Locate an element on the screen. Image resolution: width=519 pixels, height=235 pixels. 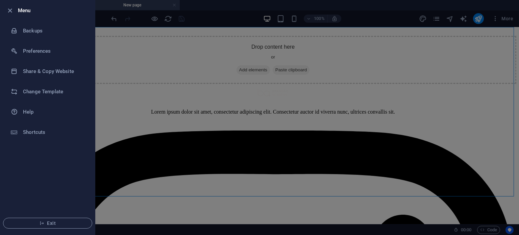
span: Add elements is located at coordinates (226, 43).